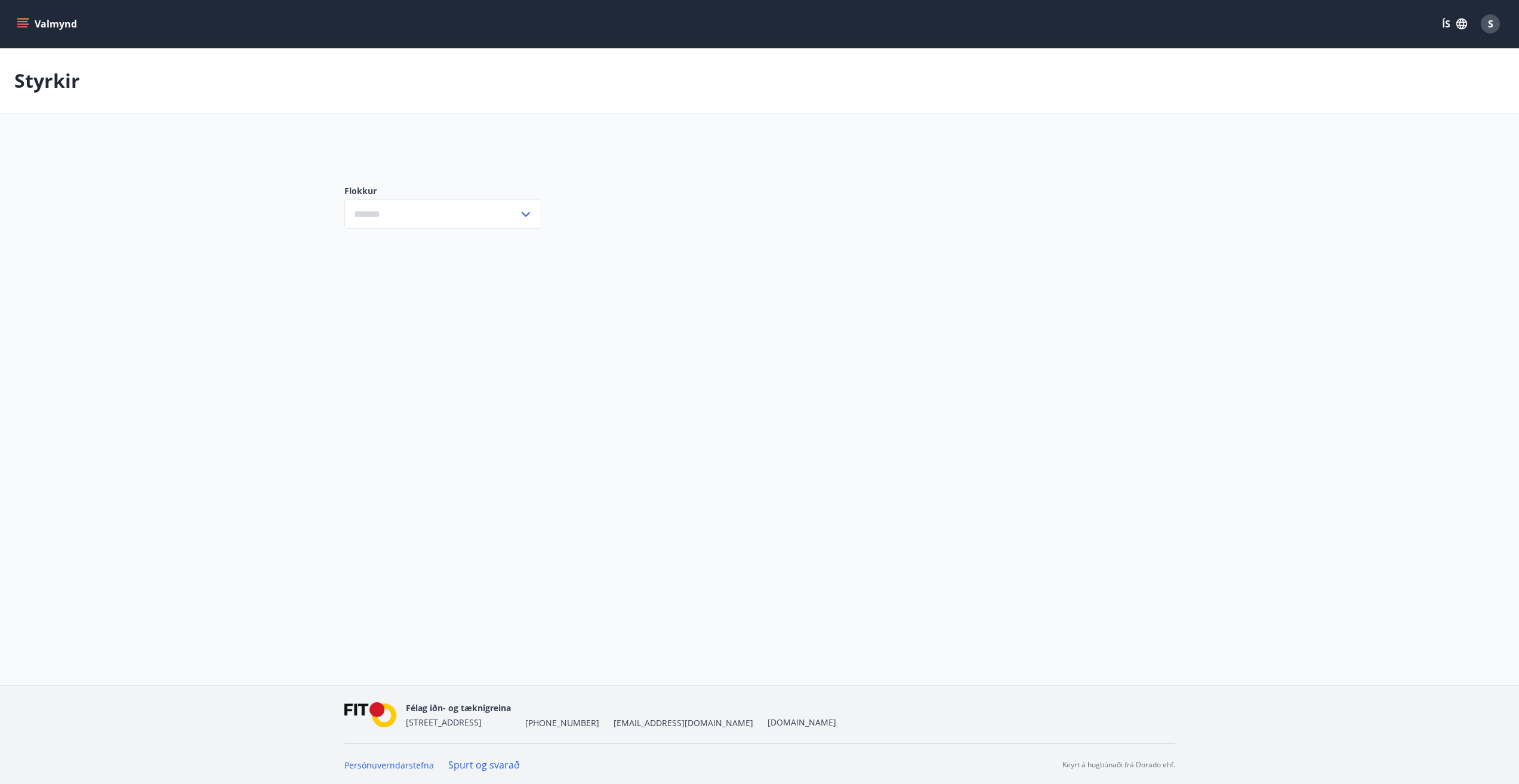 The width and height of the screenshot is (1519, 784). I want to click on button: S, so click(1490, 24).